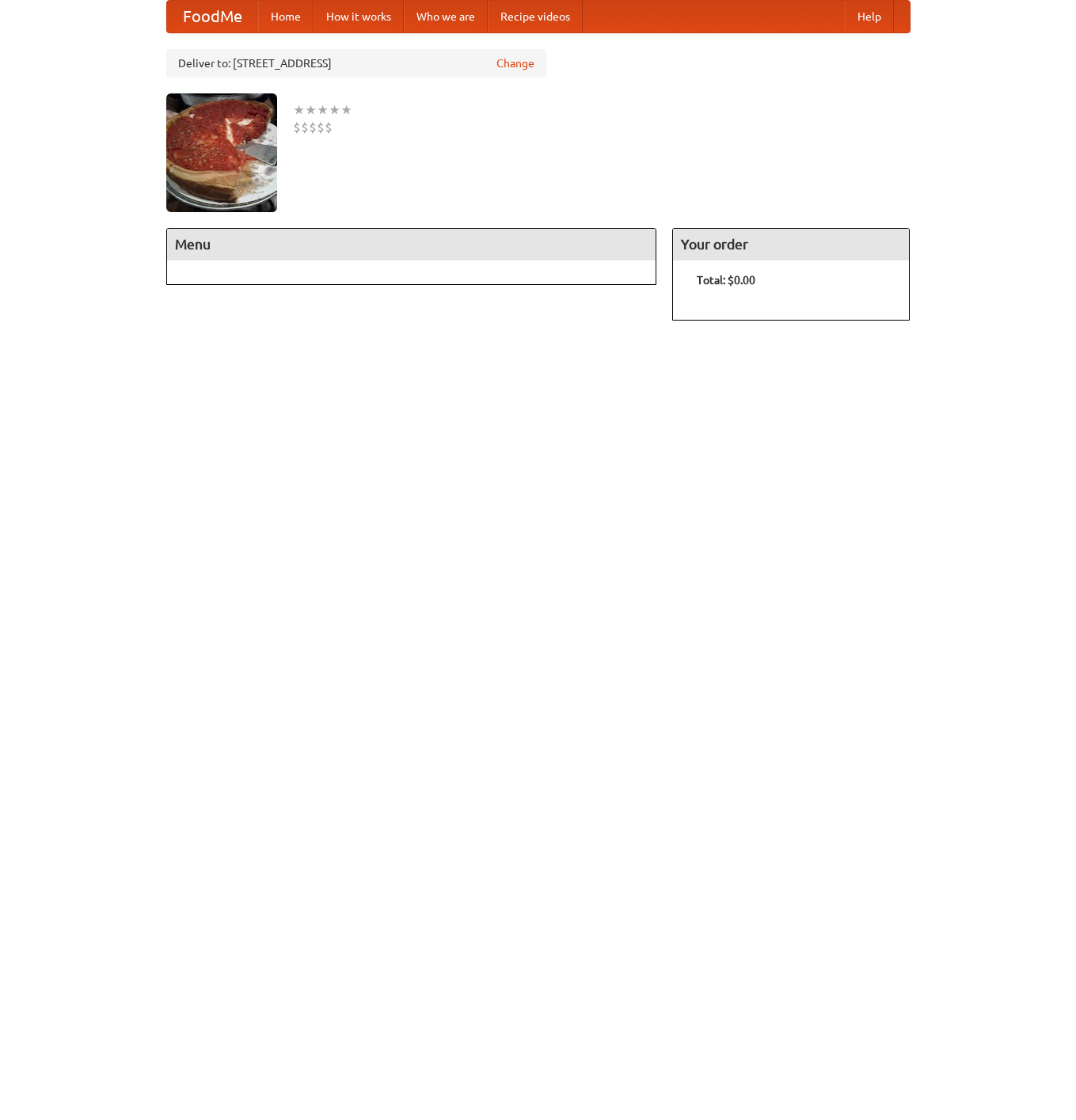 The width and height of the screenshot is (1076, 1120). What do you see at coordinates (286, 17) in the screenshot?
I see `a: Home` at bounding box center [286, 17].